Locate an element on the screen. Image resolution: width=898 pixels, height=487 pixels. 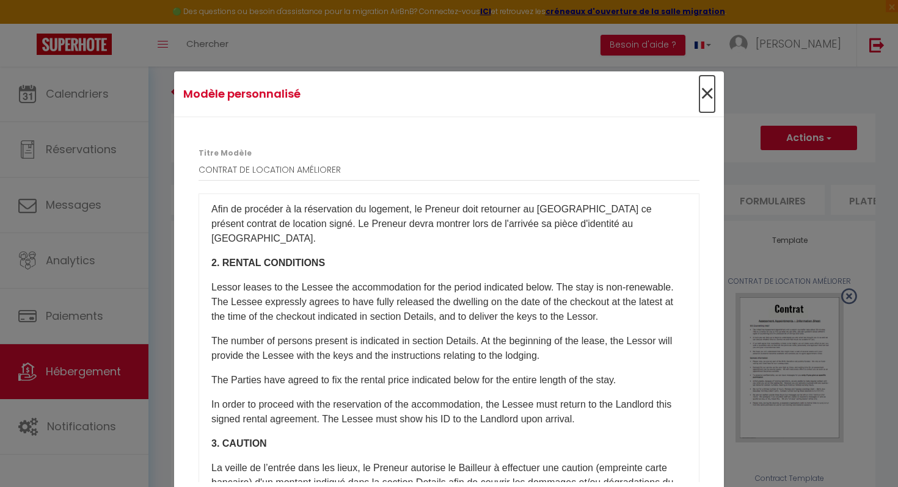
h4: Modèle personnalisé is located at coordinates (357, 94).